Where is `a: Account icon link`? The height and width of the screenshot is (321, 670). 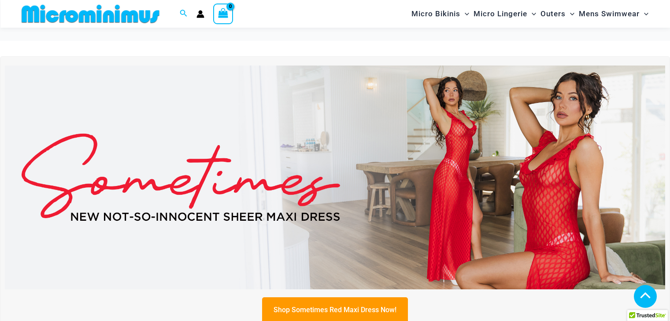 a: Account icon link is located at coordinates (200, 14).